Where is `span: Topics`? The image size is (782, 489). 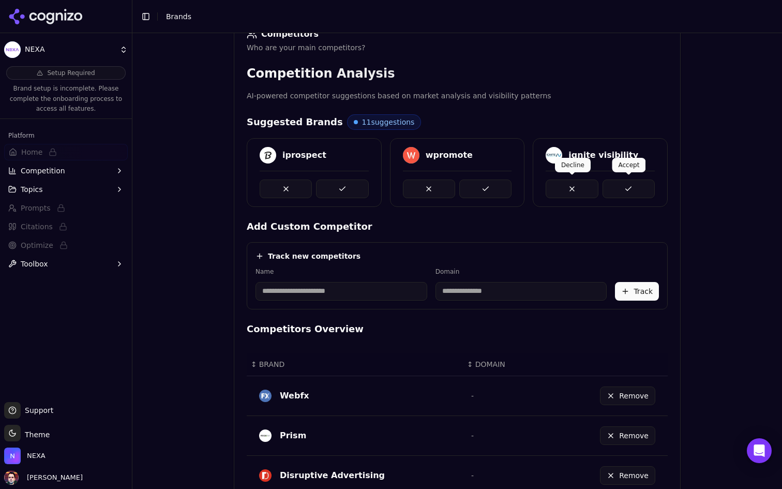
span: Topics is located at coordinates (32, 189).